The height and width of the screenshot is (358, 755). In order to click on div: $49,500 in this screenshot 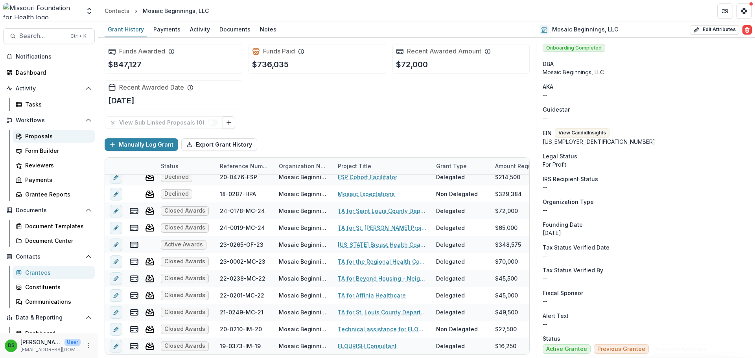, I will do `click(506, 312)`.